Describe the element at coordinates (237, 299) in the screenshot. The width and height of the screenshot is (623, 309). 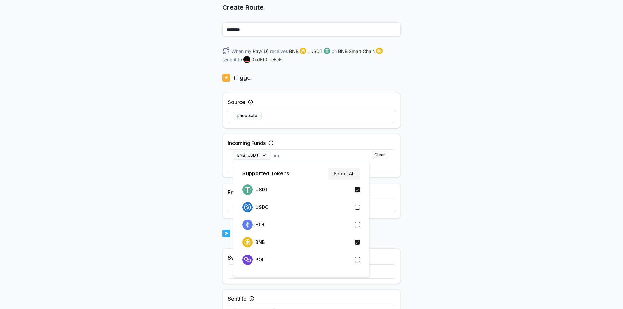
I see `label: Send to` at that location.